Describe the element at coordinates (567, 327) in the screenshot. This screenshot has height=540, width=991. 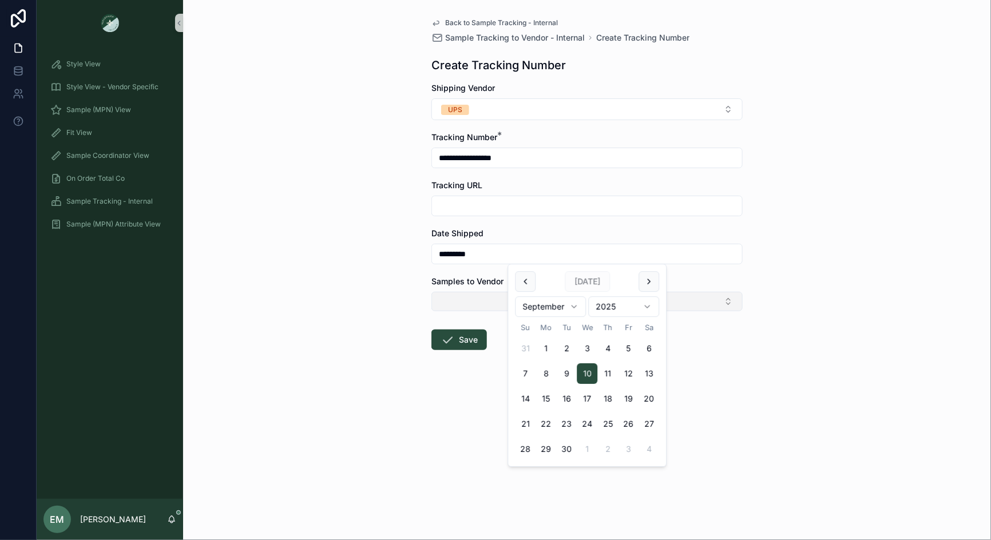
I see `th: Tuesday` at that location.